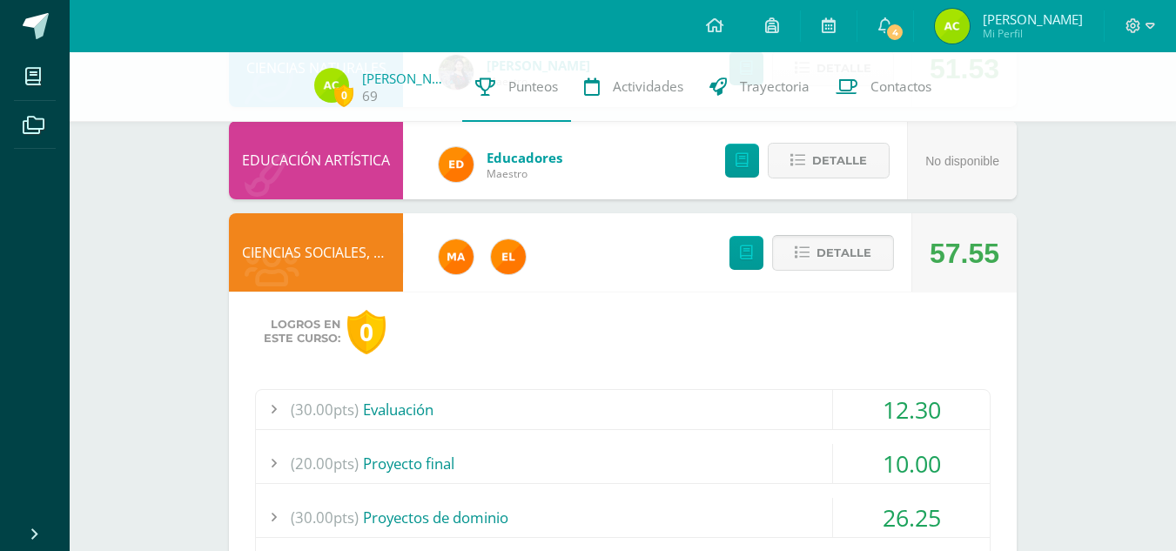  I want to click on a: 69, so click(370, 96).